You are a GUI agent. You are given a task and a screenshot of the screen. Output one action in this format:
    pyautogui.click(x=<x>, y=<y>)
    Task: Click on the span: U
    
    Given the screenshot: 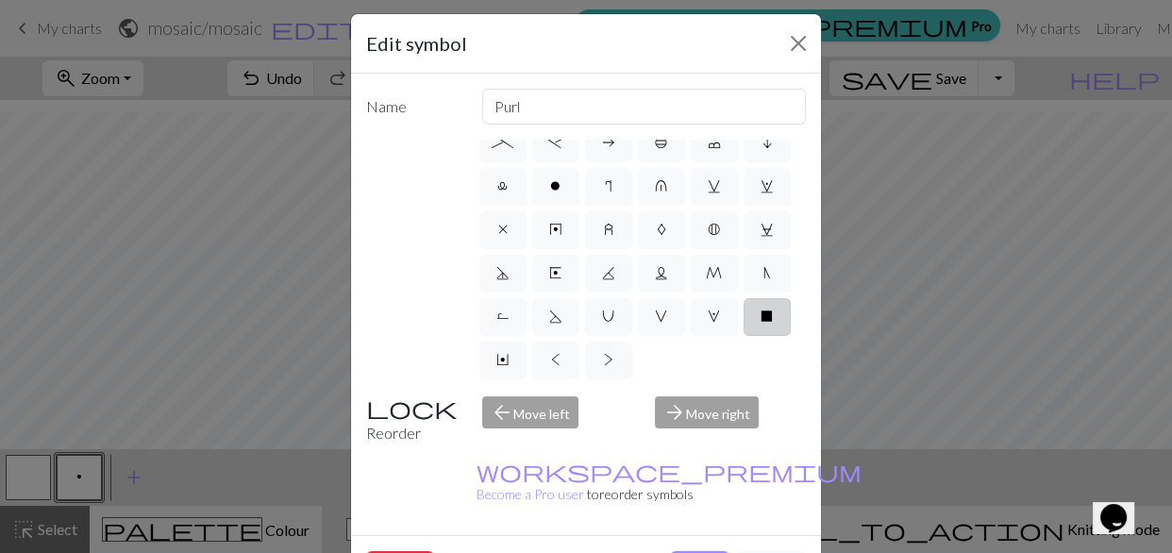 What is the action you would take?
    pyautogui.click(x=608, y=316)
    